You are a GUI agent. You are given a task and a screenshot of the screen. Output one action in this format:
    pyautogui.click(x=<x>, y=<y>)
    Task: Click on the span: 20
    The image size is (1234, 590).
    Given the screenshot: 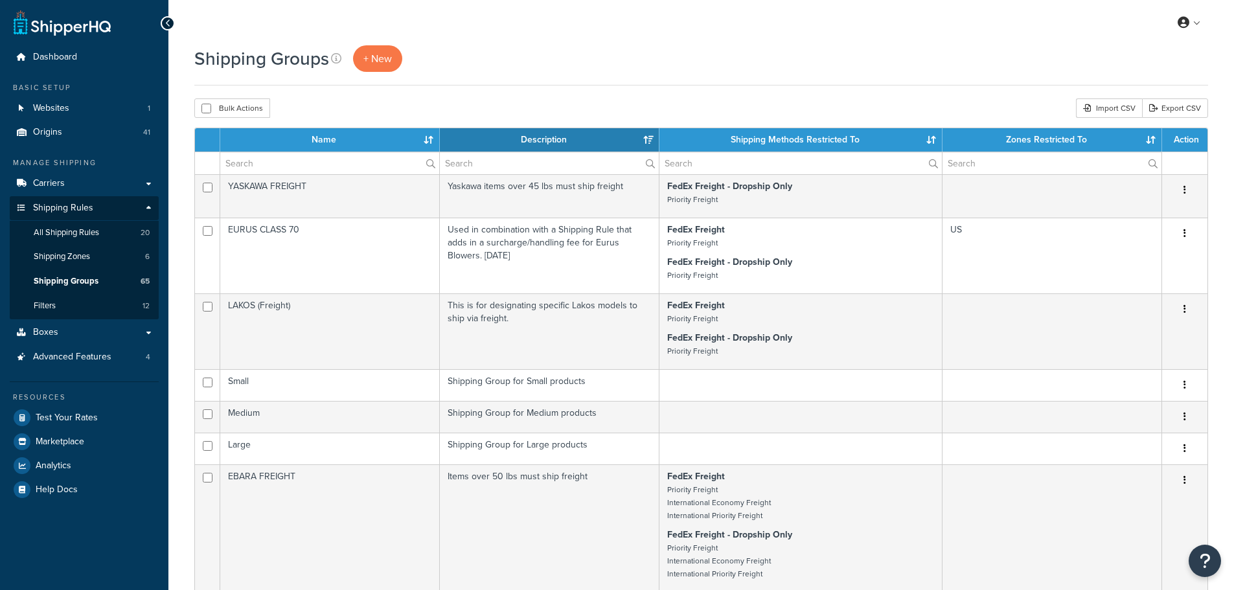 What is the action you would take?
    pyautogui.click(x=145, y=233)
    